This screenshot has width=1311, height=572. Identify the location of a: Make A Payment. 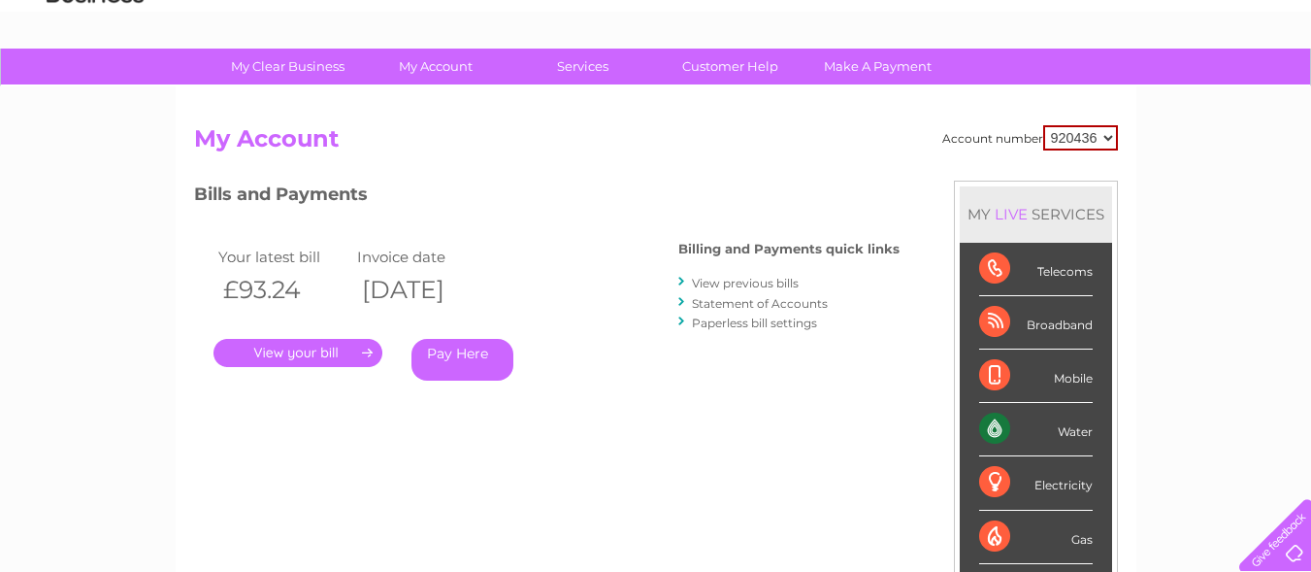
(878, 66).